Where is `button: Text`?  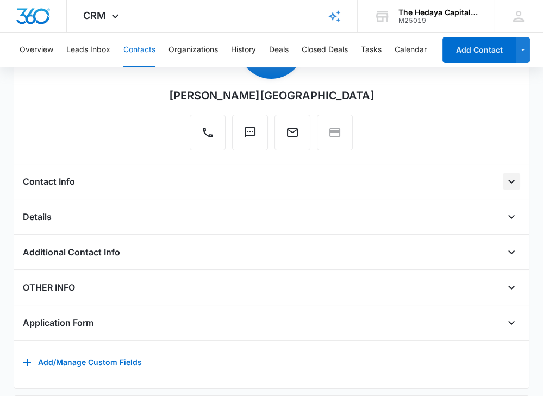
button: Text is located at coordinates (250, 133).